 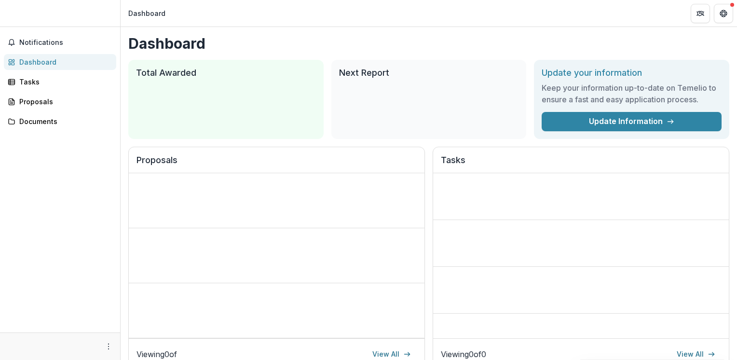 I want to click on a: Update Information, so click(x=631, y=122).